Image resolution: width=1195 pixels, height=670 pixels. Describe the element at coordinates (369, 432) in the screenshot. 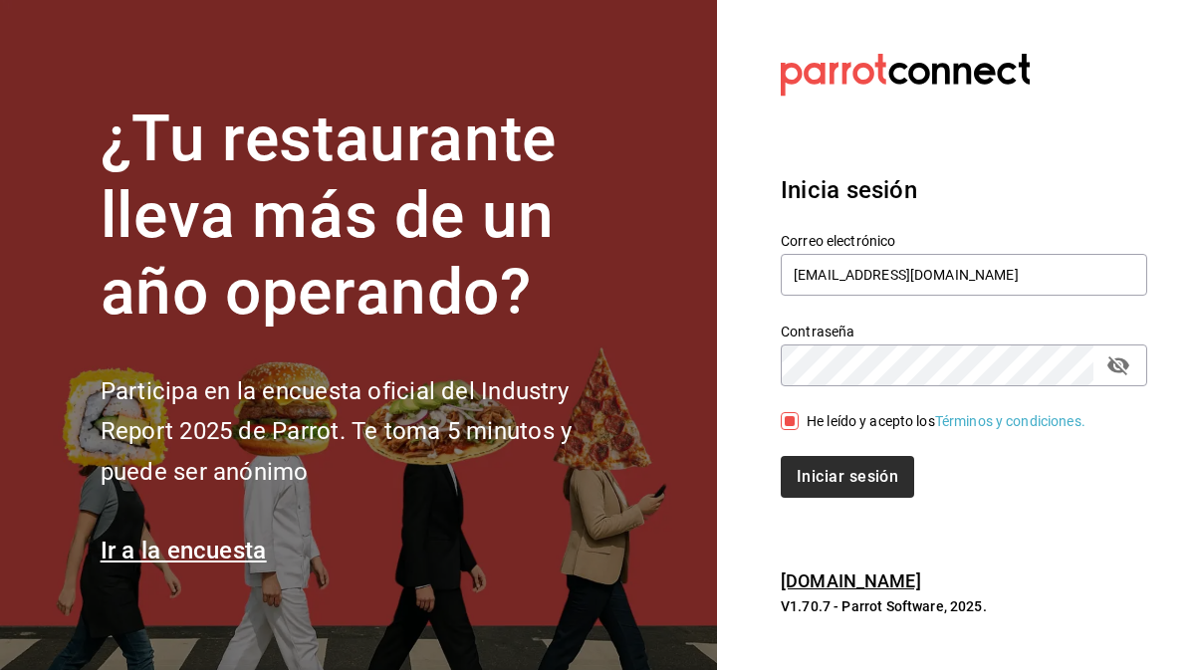

I see `h2: Participa en la encuesta oficial del Industry Report 2025 de Parrot. Te toma 5 minutos y puede se...` at that location.